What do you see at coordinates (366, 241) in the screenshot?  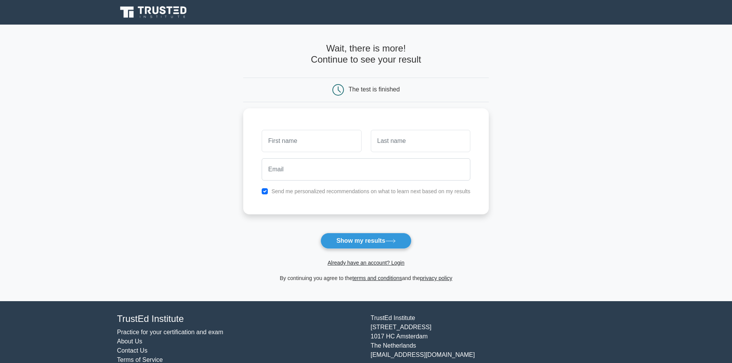 I see `button: Show my results` at bounding box center [366, 241].